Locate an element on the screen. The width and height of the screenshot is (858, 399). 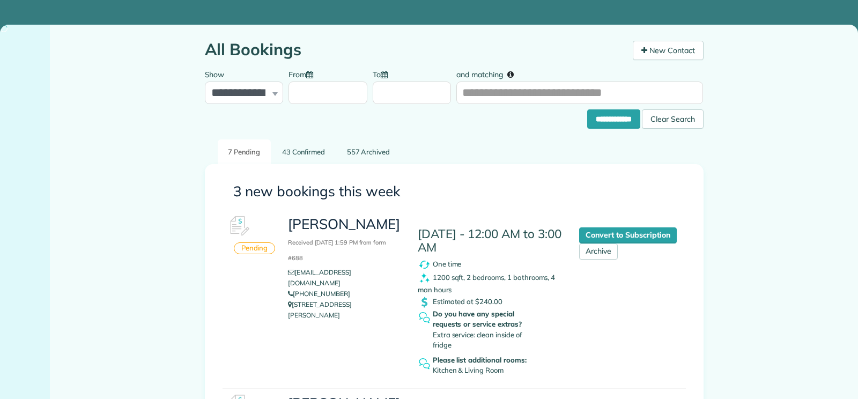
div: Clear Search is located at coordinates (672, 119).